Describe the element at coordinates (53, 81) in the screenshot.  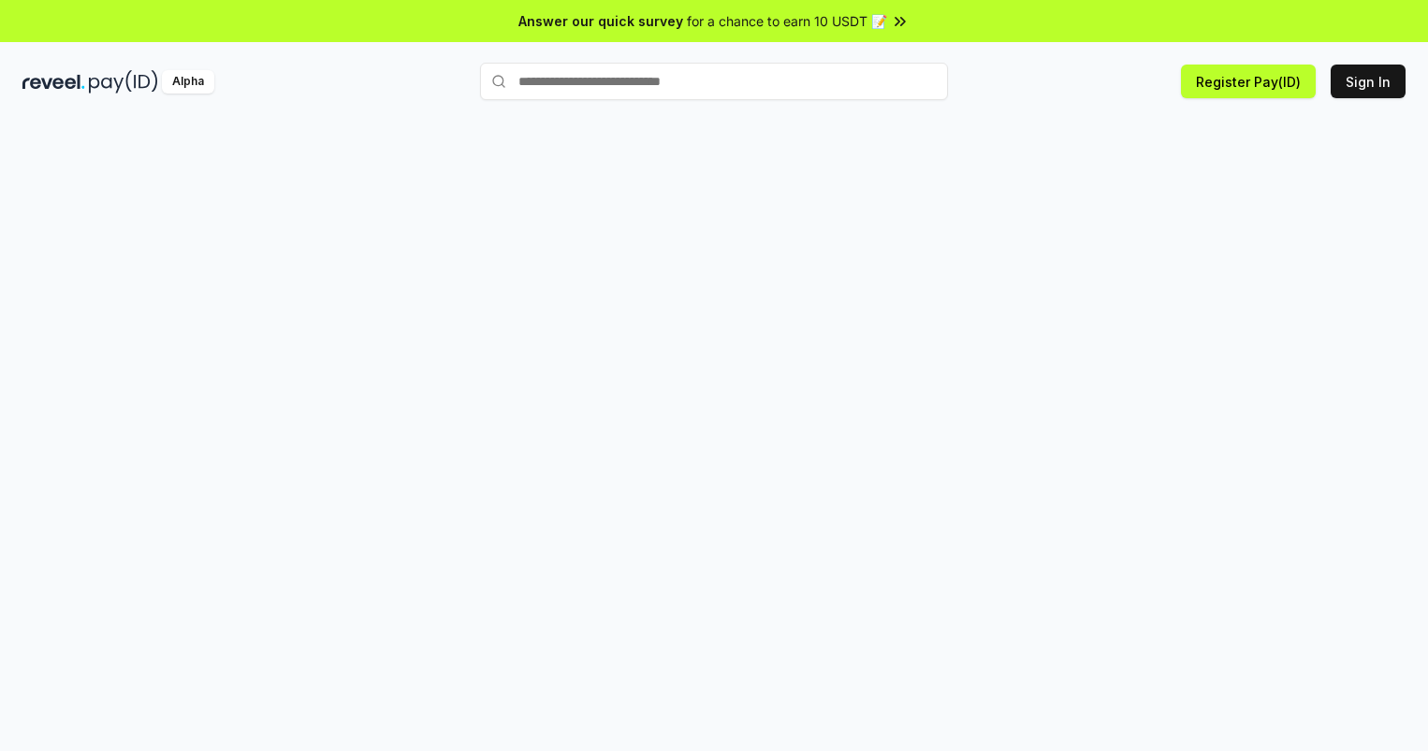
I see `img: reveel_dark` at that location.